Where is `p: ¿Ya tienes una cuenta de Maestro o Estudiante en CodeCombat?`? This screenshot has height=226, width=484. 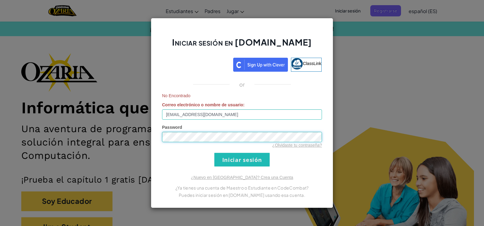
p: ¿Ya tienes una cuenta de Maestro o Estudiante en CodeCombat? is located at coordinates (242, 188).